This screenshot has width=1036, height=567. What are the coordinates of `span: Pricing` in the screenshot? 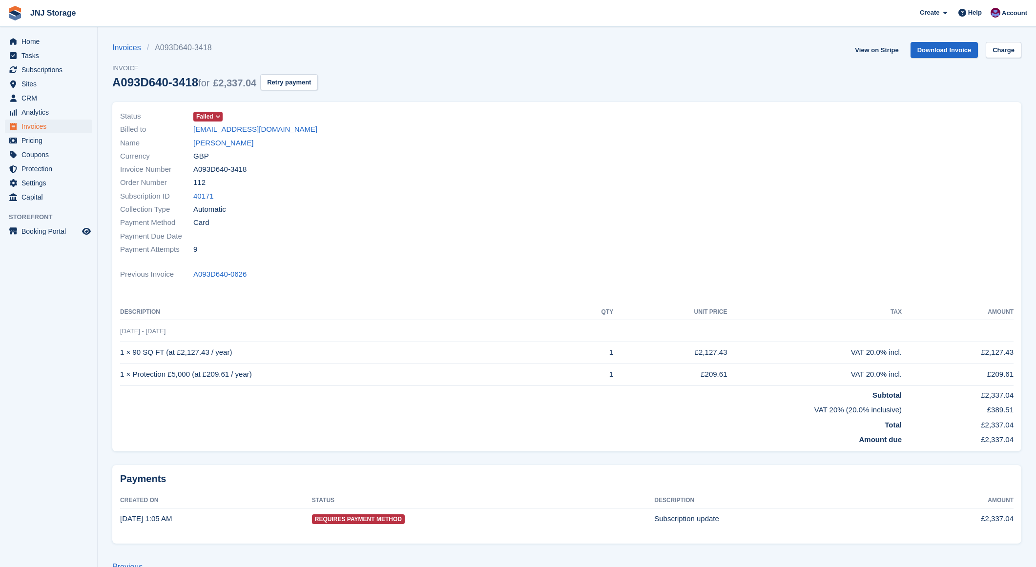 It's located at (51, 141).